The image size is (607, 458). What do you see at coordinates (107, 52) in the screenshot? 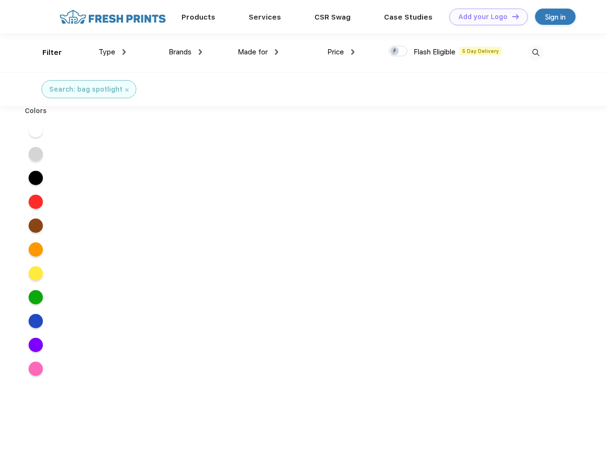
I see `span: Type` at bounding box center [107, 52].